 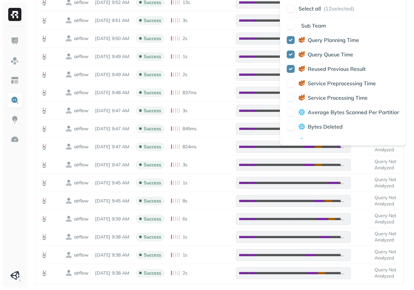 I want to click on img: Optimization, so click(x=15, y=140).